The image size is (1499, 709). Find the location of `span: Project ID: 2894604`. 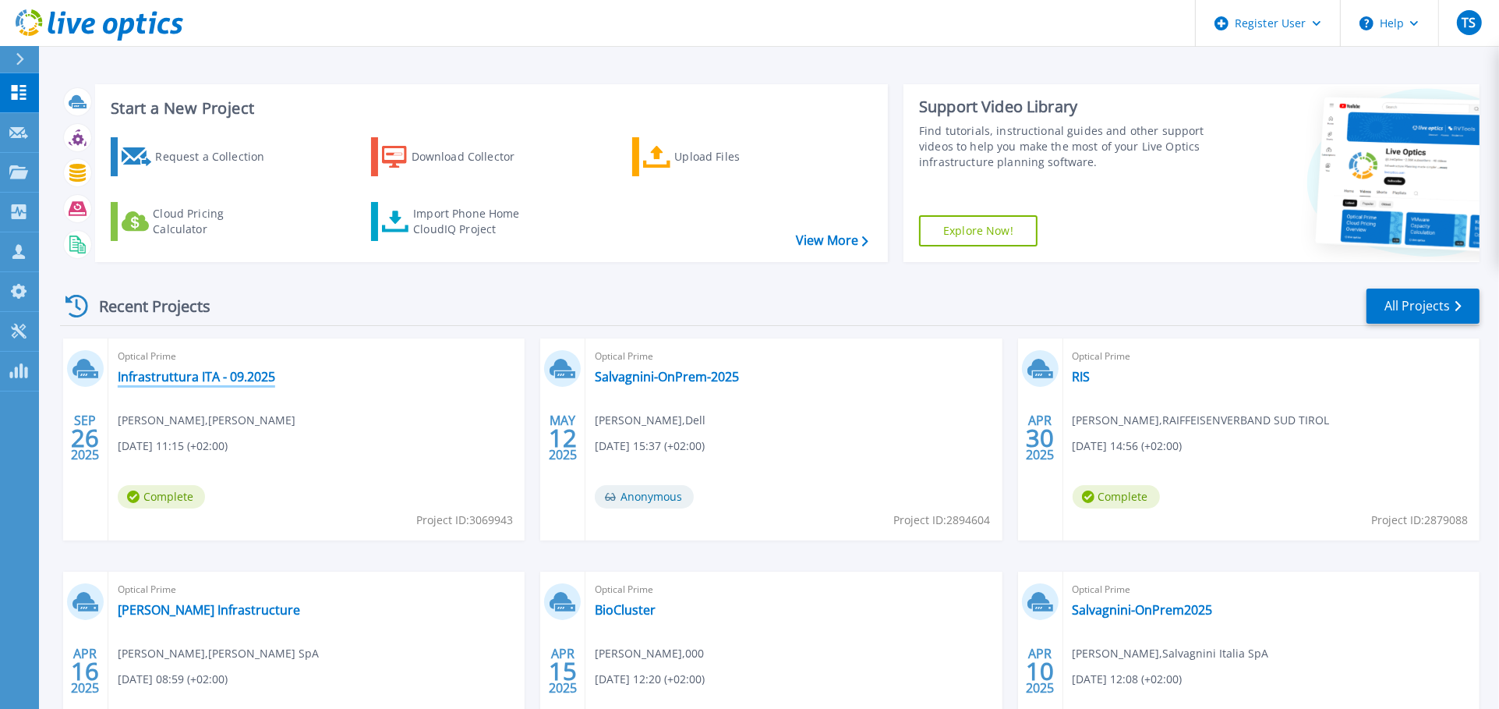

span: Project ID: 2894604 is located at coordinates (942, 520).